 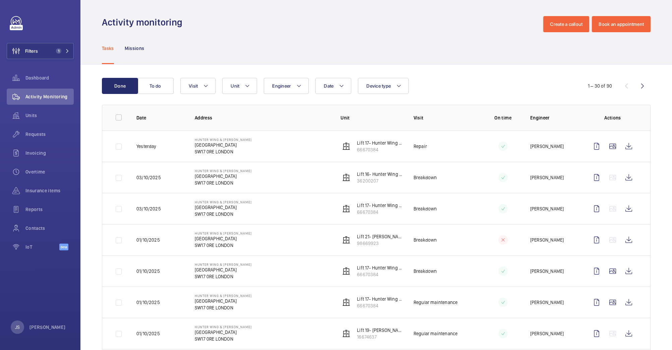 I want to click on p: Address, so click(x=262, y=118).